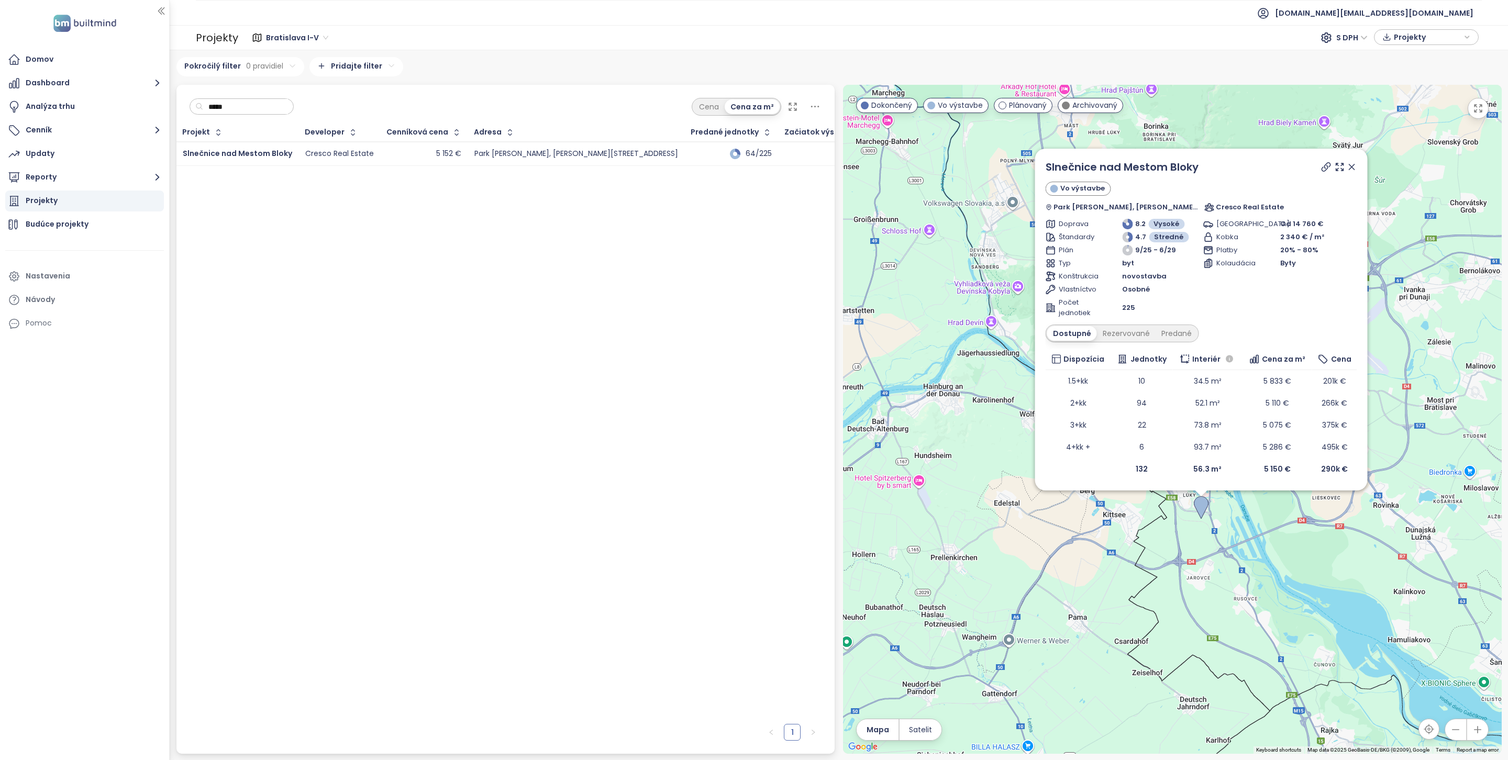  What do you see at coordinates (1334, 381) in the screenshot?
I see `span: 201k €` at bounding box center [1334, 381].